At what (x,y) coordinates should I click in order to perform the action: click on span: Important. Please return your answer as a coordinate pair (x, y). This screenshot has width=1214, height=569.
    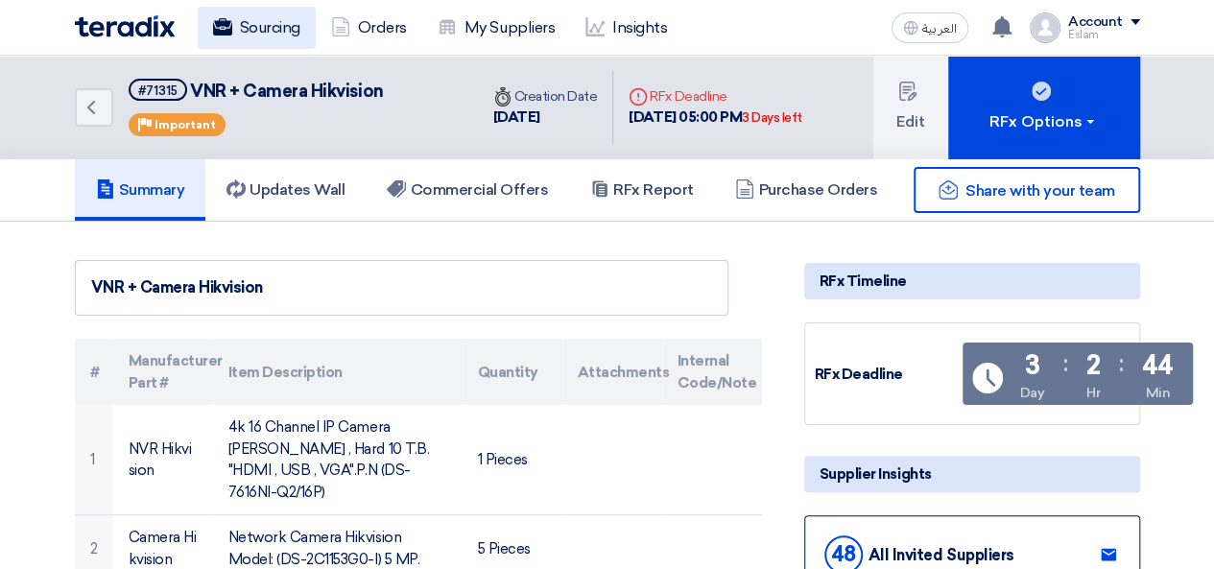
    Looking at the image, I should click on (185, 125).